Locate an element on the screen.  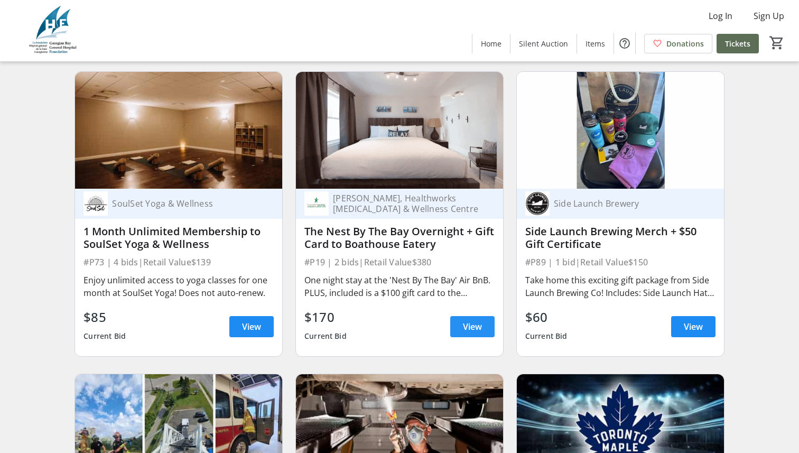
img: 1 Month Unlimited Membership to SoulSet Yoga & Wellness is located at coordinates (179, 130).